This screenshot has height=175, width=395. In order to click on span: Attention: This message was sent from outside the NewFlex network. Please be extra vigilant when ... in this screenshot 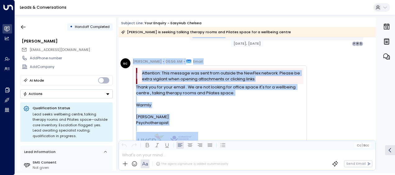, I will do `click(222, 76)`.